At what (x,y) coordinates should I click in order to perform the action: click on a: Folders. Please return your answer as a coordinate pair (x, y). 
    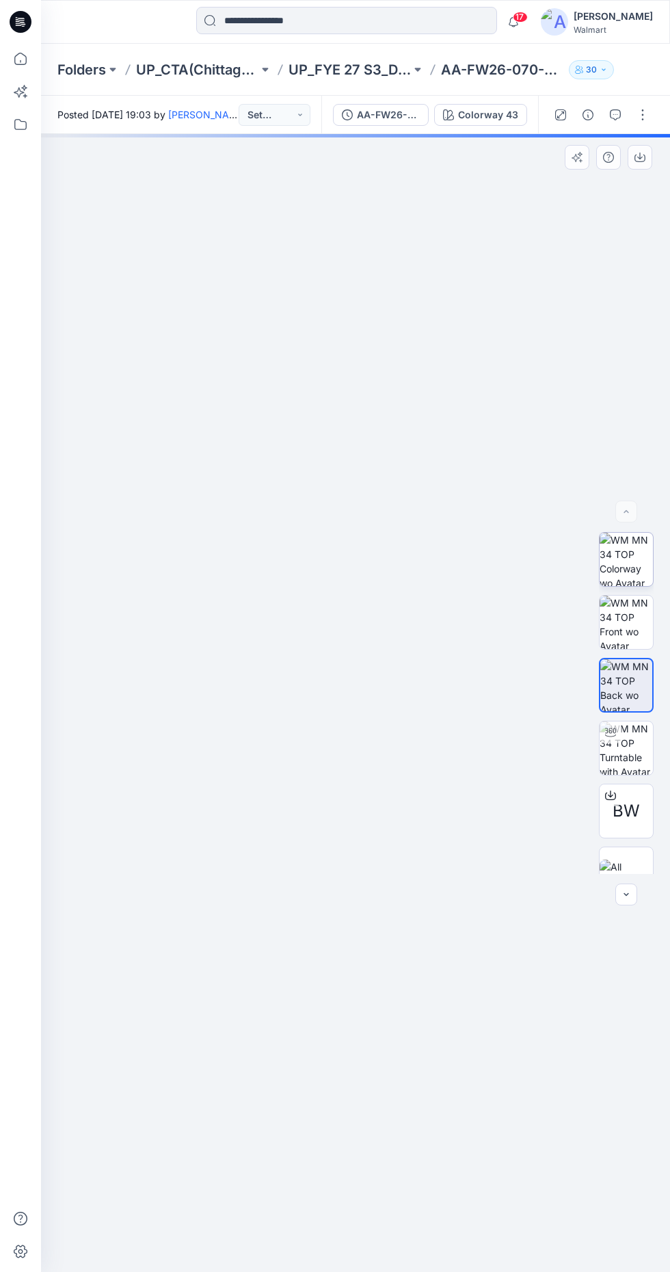
    Looking at the image, I should click on (81, 70).